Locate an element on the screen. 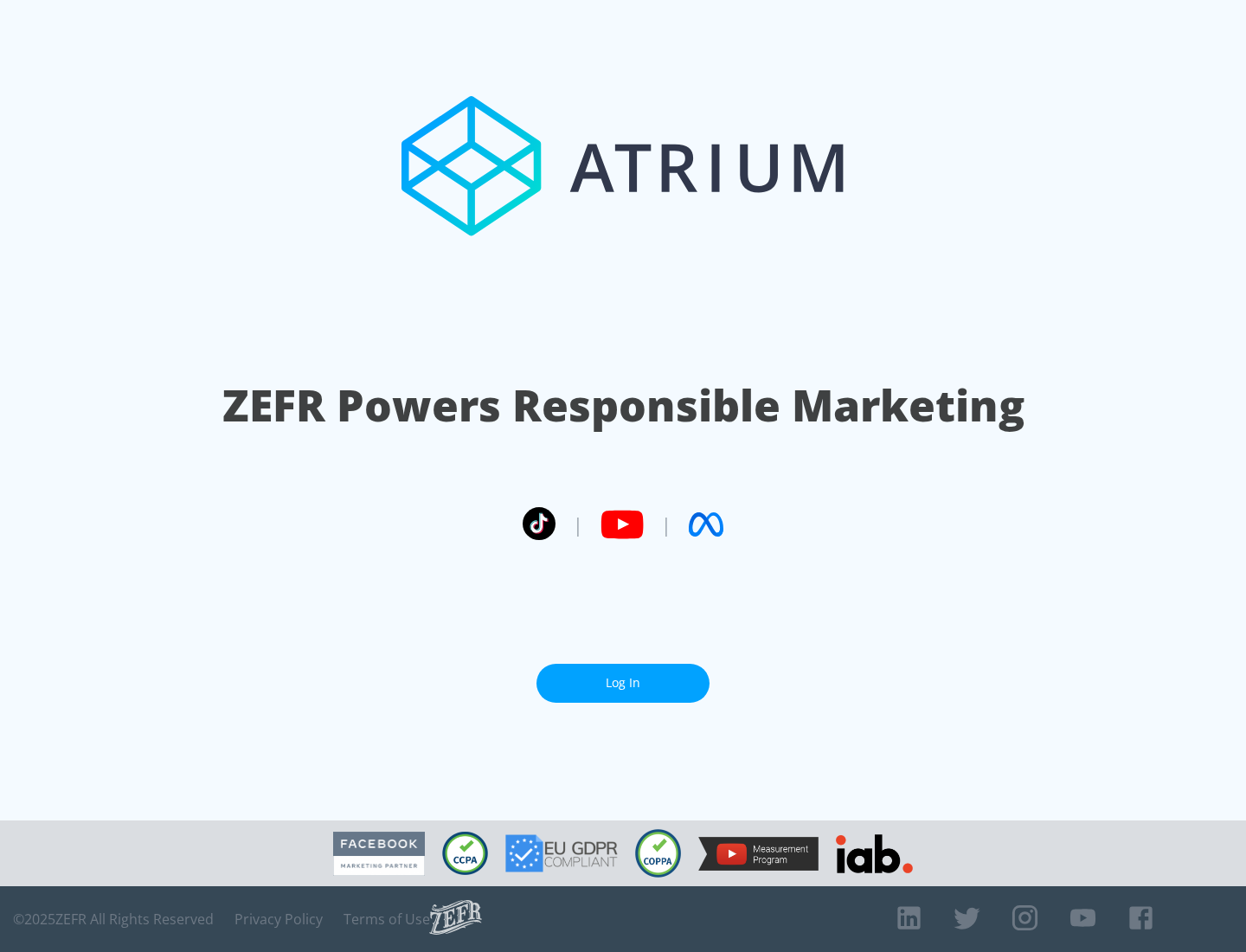 The height and width of the screenshot is (952, 1246). a: Terms of Use is located at coordinates (387, 919).